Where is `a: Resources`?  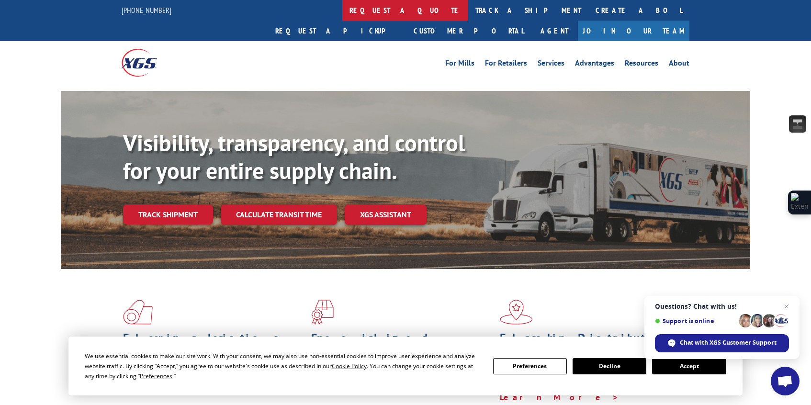 a: Resources is located at coordinates (642, 65).